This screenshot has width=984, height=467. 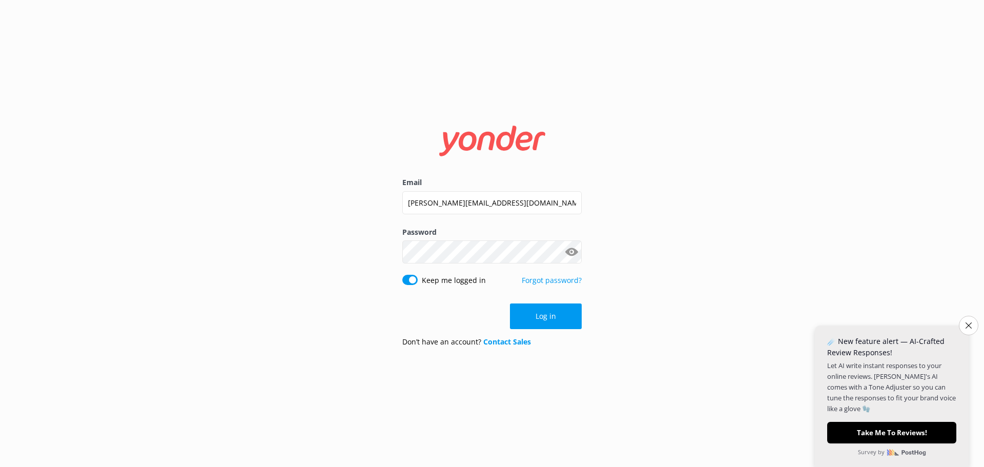 What do you see at coordinates (572, 252) in the screenshot?
I see `button: Show password` at bounding box center [572, 252].